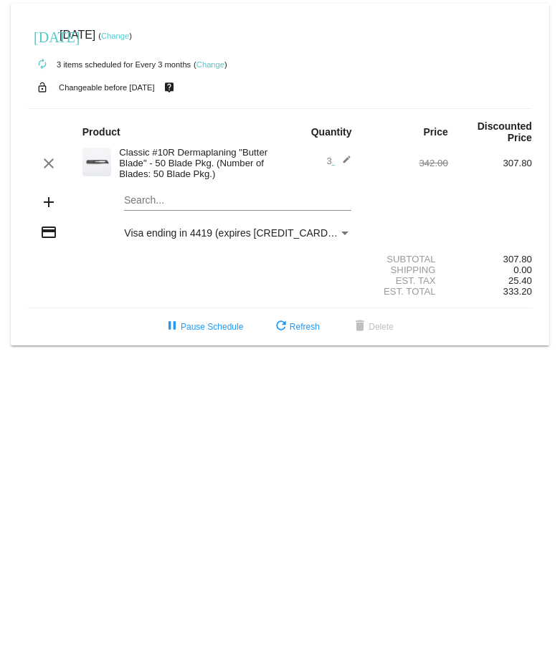 The image size is (560, 653). What do you see at coordinates (169, 87) in the screenshot?
I see `mat-icon: live_help` at bounding box center [169, 87].